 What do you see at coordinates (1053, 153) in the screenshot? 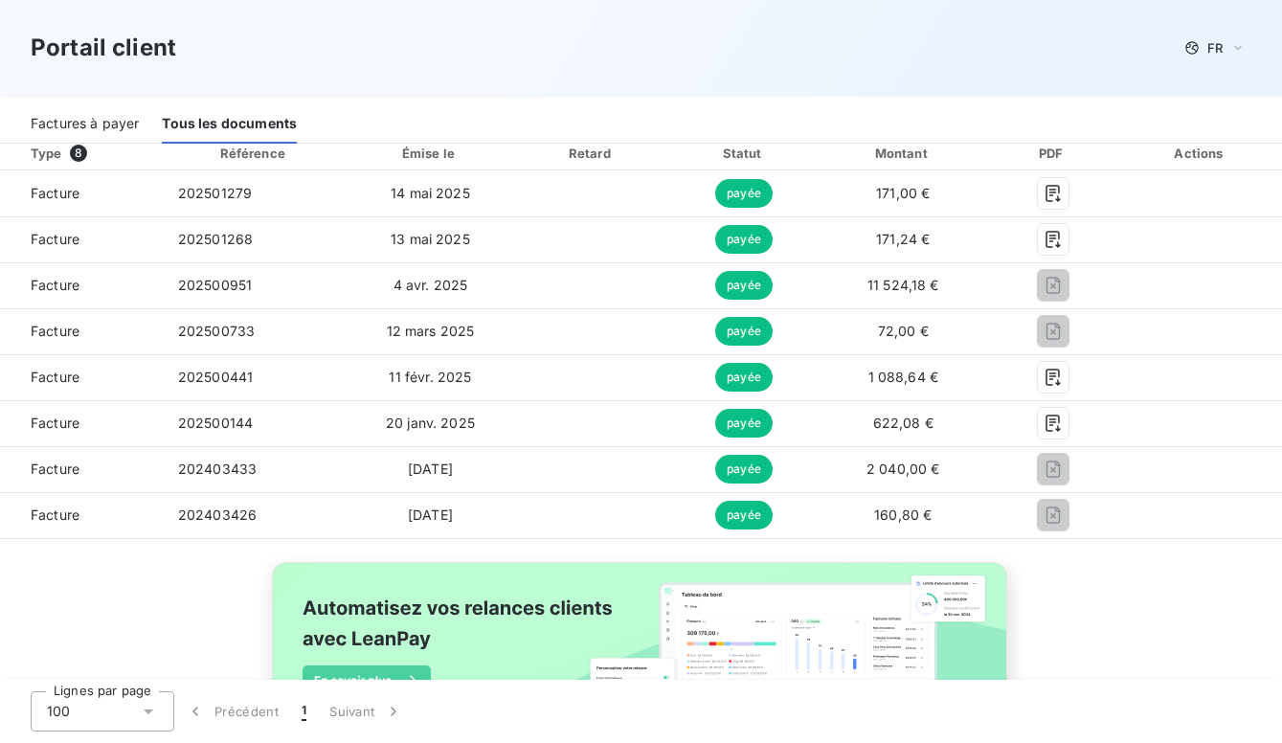
I see `div: PDF` at bounding box center [1053, 153].